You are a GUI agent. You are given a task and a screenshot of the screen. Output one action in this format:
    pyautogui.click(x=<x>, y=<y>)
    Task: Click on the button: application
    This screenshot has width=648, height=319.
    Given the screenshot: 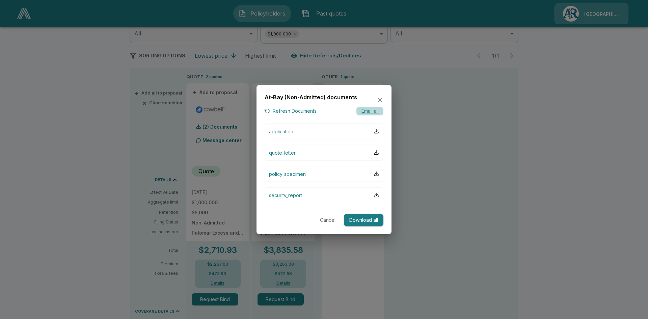 What is the action you would take?
    pyautogui.click(x=324, y=131)
    